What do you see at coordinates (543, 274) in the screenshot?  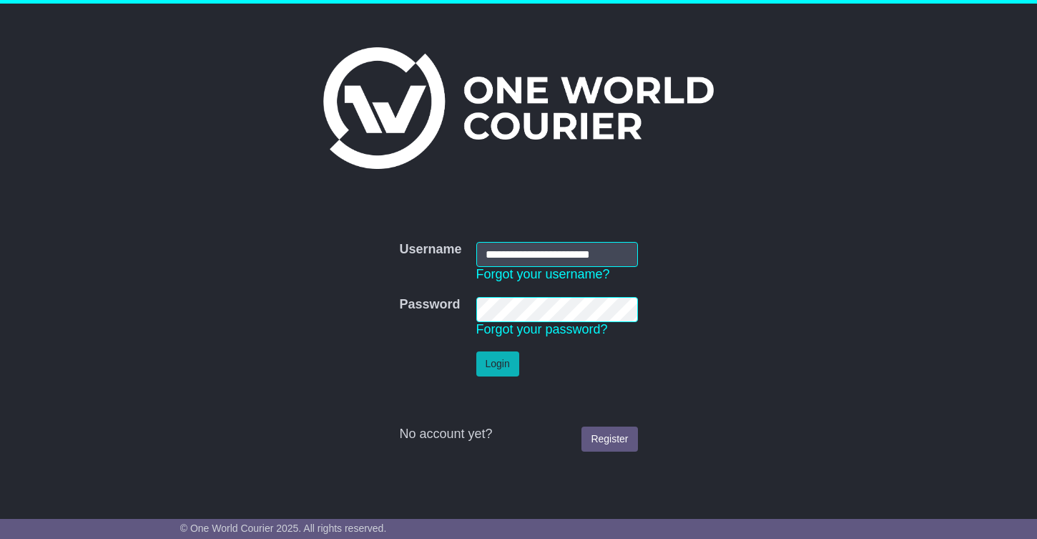 I see `a: Forgot your username?` at bounding box center [543, 274].